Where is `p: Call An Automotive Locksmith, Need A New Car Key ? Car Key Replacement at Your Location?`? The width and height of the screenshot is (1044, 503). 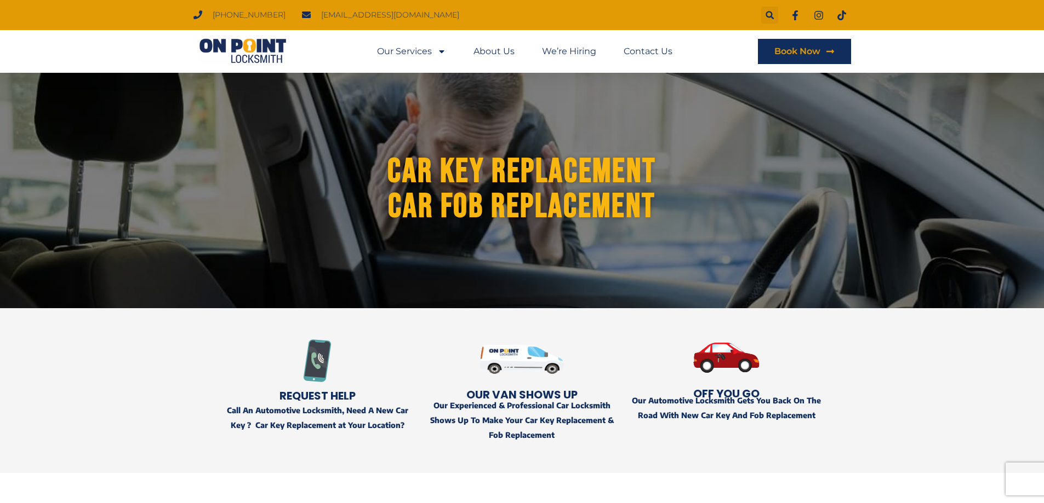 p: Call An Automotive Locksmith, Need A New Car Key ? Car Key Replacement at Your Location? is located at coordinates (317, 418).